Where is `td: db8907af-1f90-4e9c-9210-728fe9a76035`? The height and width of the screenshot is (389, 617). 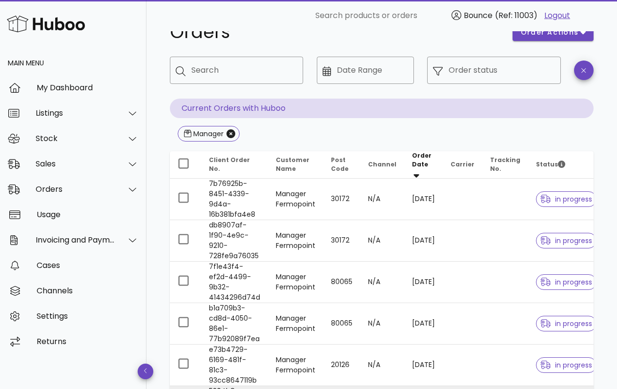 td: db8907af-1f90-4e9c-9210-728fe9a76035 is located at coordinates (234, 241).